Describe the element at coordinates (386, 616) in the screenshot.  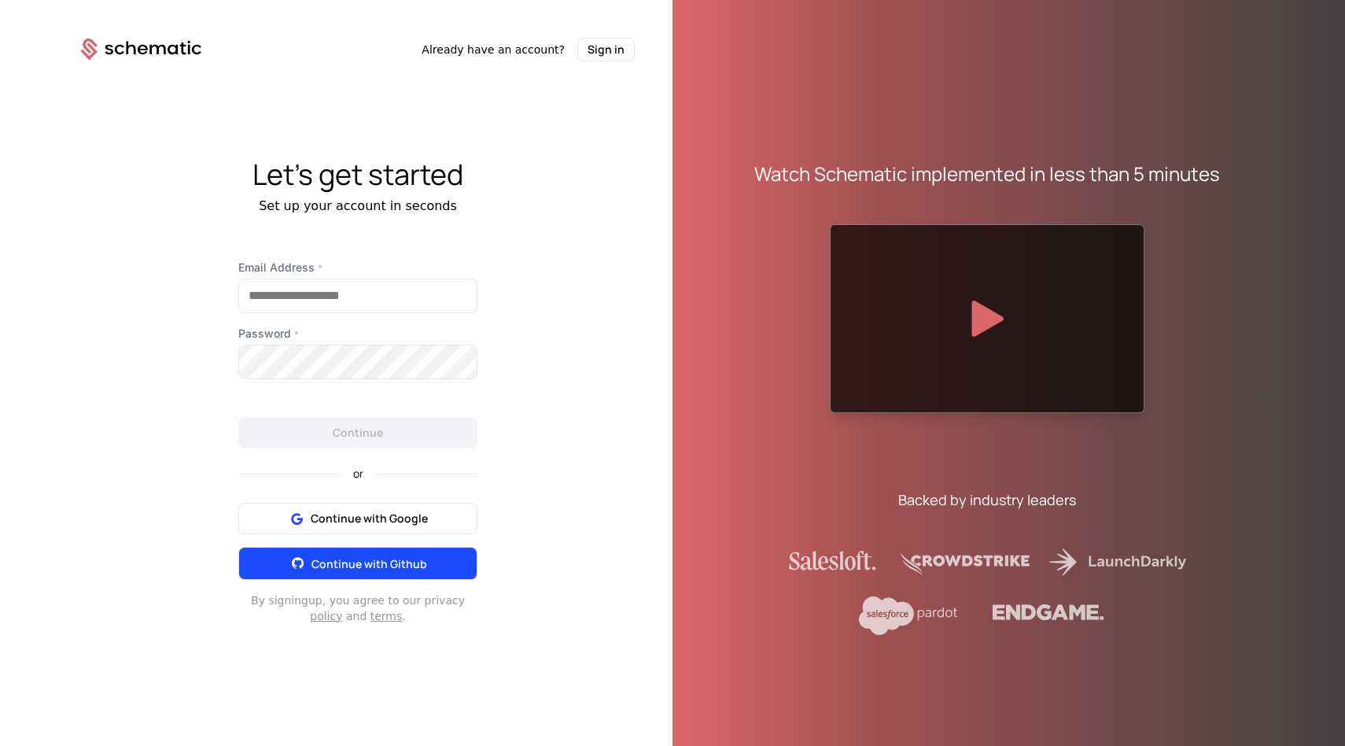
I see `a: terms` at that location.